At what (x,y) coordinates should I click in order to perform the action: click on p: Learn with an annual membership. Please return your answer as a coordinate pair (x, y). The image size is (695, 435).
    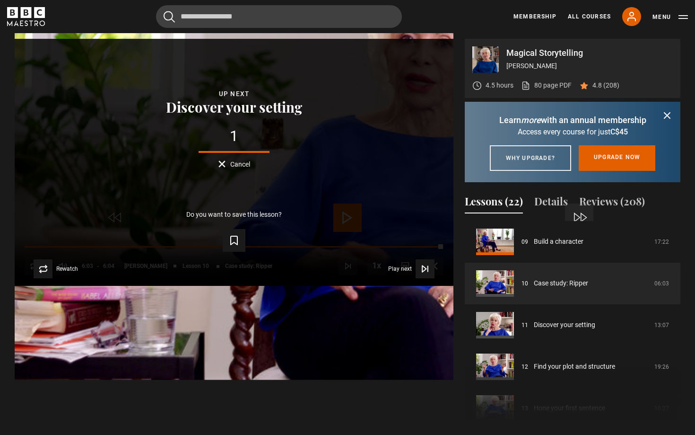
    Looking at the image, I should click on (573, 120).